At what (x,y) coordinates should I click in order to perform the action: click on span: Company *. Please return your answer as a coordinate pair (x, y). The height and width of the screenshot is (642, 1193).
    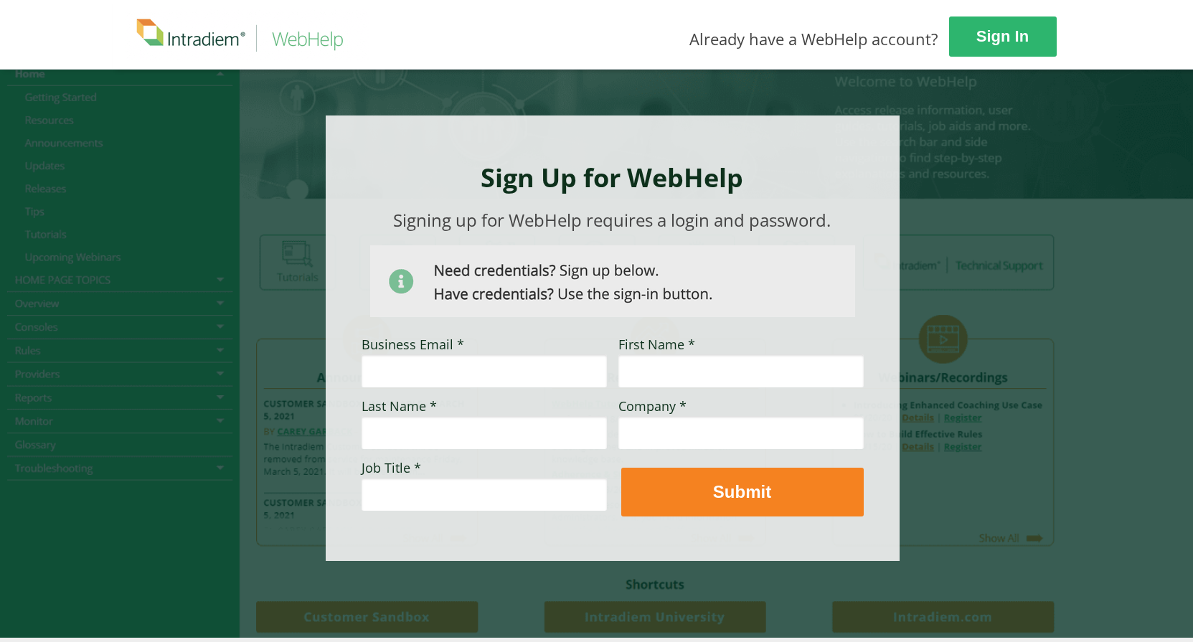
    Looking at the image, I should click on (652, 406).